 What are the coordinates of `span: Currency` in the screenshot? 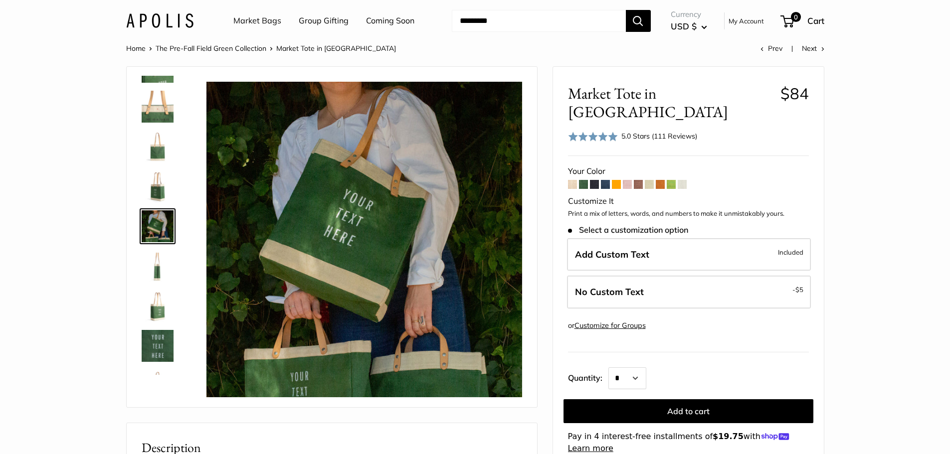 It's located at (689, 14).